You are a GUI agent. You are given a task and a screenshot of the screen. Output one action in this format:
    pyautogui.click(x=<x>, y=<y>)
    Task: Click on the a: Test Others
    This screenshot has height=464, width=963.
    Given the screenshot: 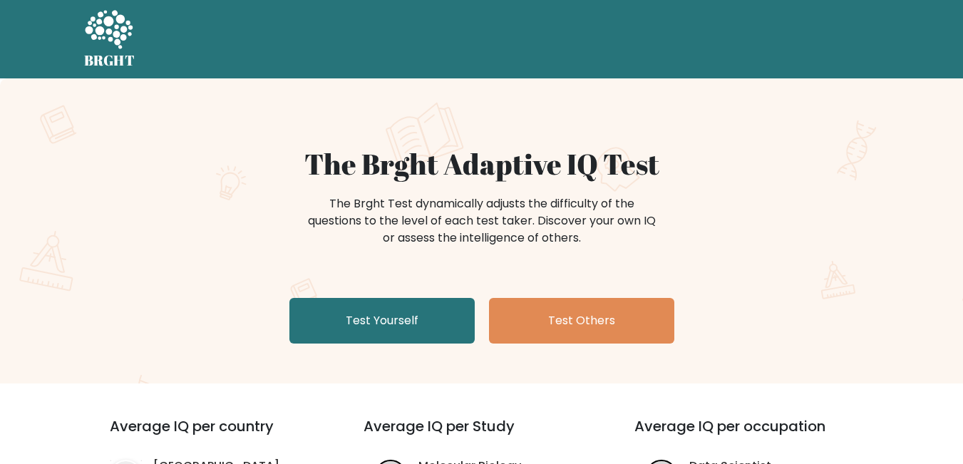 What is the action you would take?
    pyautogui.click(x=582, y=321)
    